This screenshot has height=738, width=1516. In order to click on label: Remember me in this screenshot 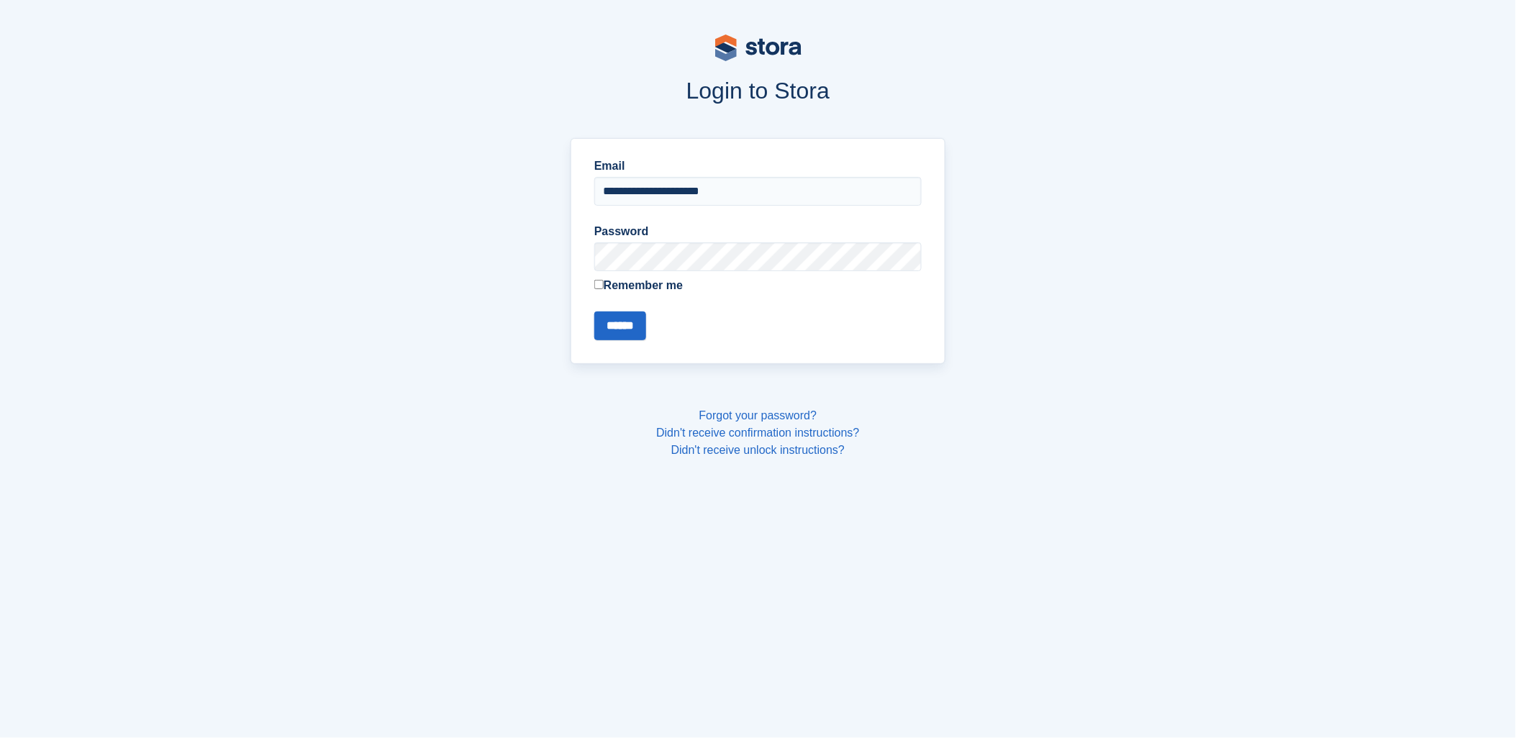, I will do `click(758, 286)`.